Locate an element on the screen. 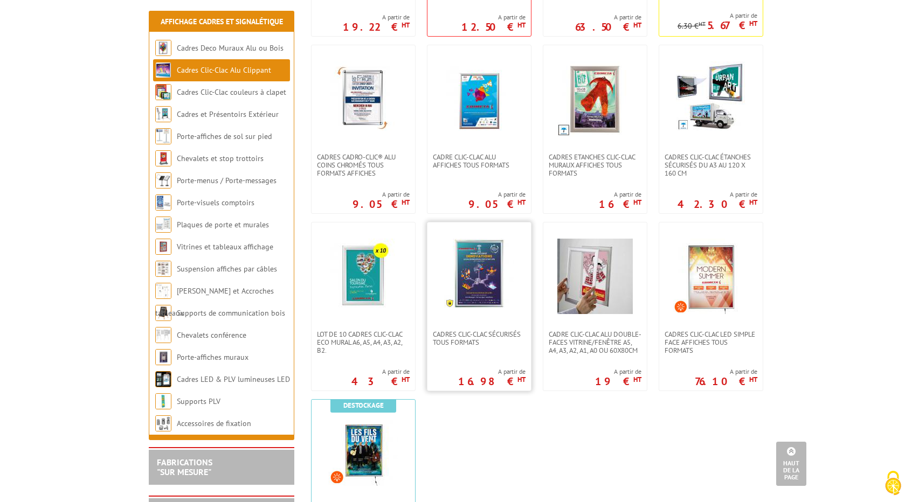 The width and height of the screenshot is (912, 502). p: 5.67 € is located at coordinates (732, 25).